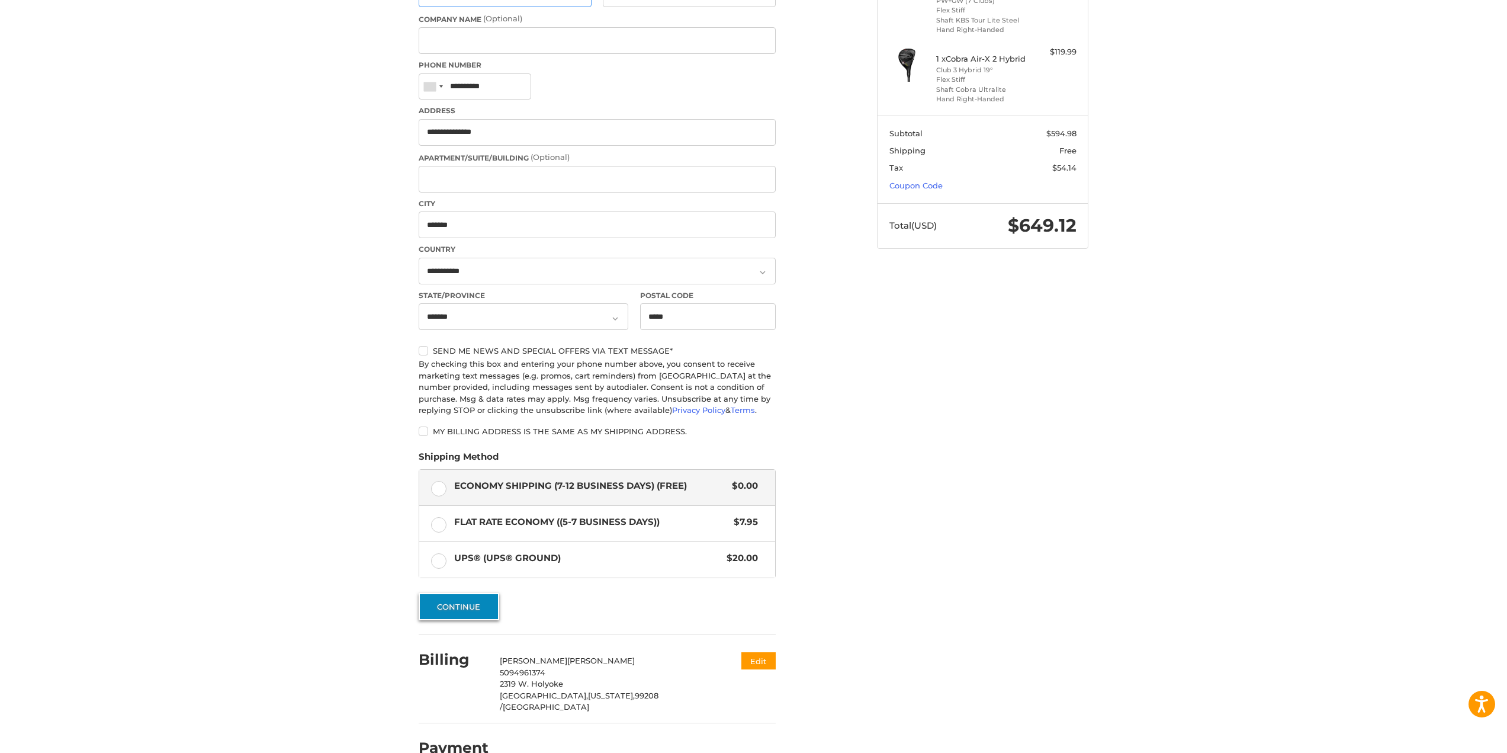 This screenshot has height=753, width=1507. Describe the element at coordinates (743, 522) in the screenshot. I see `span: $7.95` at that location.